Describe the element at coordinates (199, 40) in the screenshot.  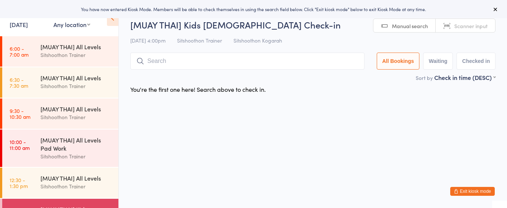
I see `span: Sitshoothon Trainer` at that location.